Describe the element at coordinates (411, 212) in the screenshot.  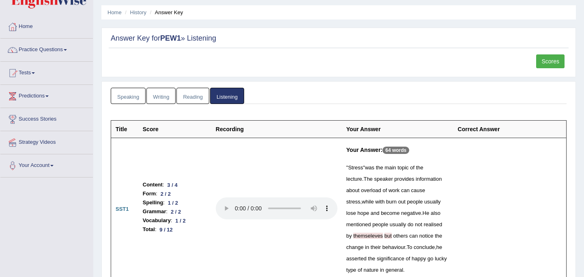
I see `span: negative` at that location.